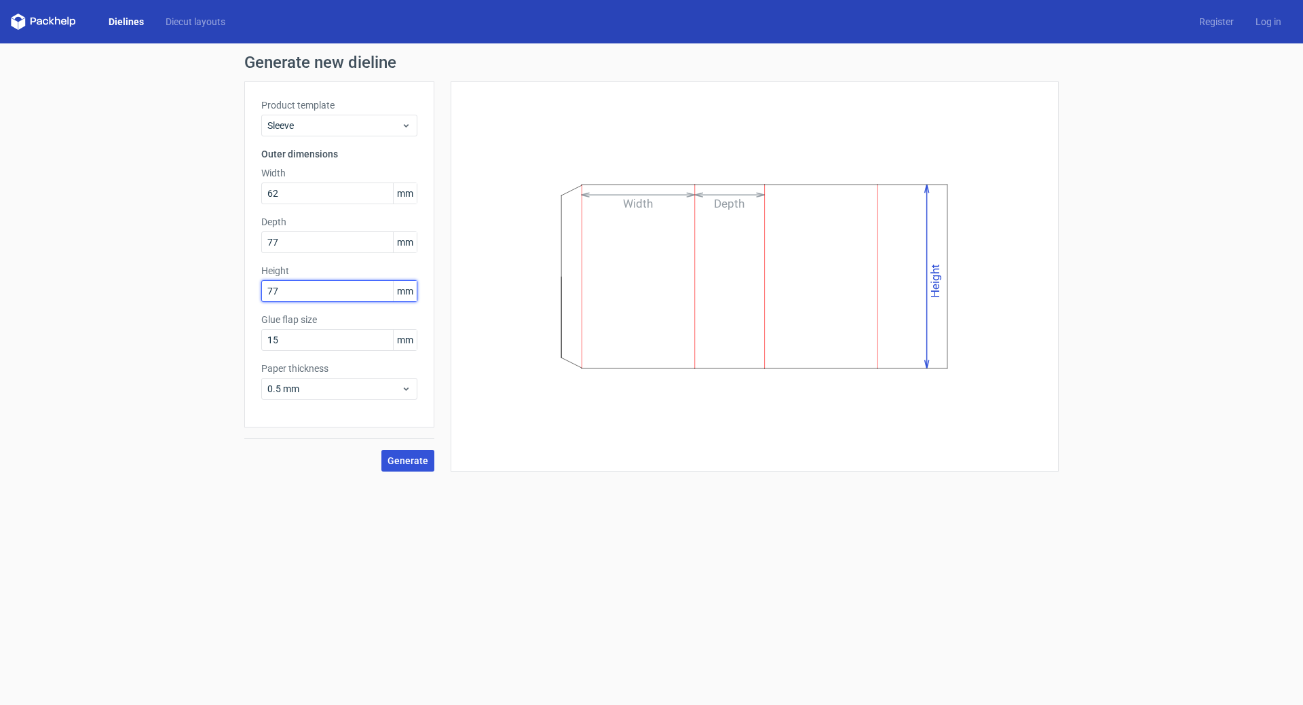 Image resolution: width=1303 pixels, height=705 pixels. I want to click on text: Depth, so click(730, 204).